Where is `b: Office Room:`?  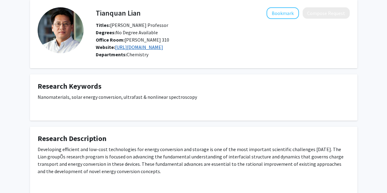 b: Office Room: is located at coordinates (110, 40).